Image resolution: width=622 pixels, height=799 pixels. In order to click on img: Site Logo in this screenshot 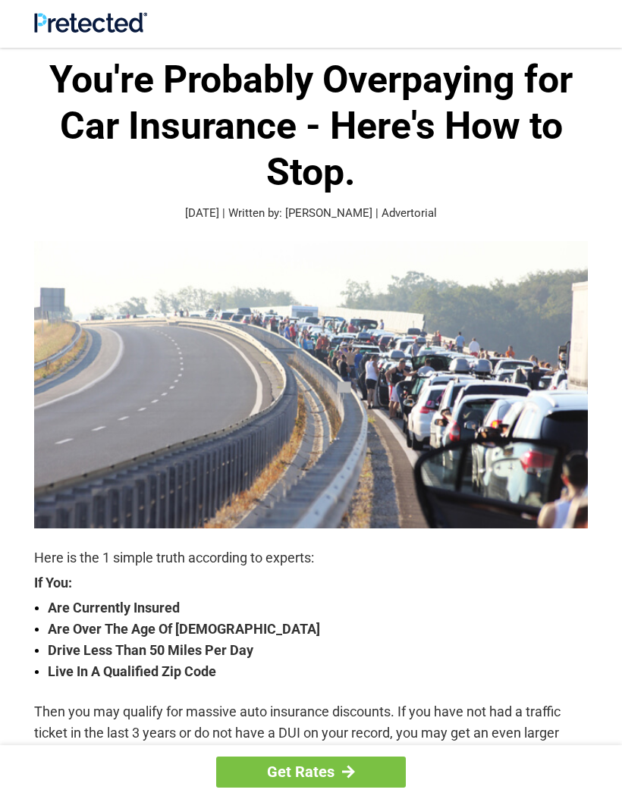, I will do `click(90, 22)`.